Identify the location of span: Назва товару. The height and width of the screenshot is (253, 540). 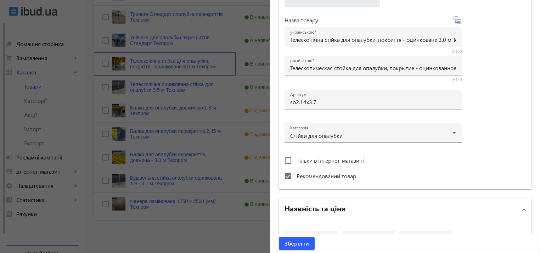
(301, 20).